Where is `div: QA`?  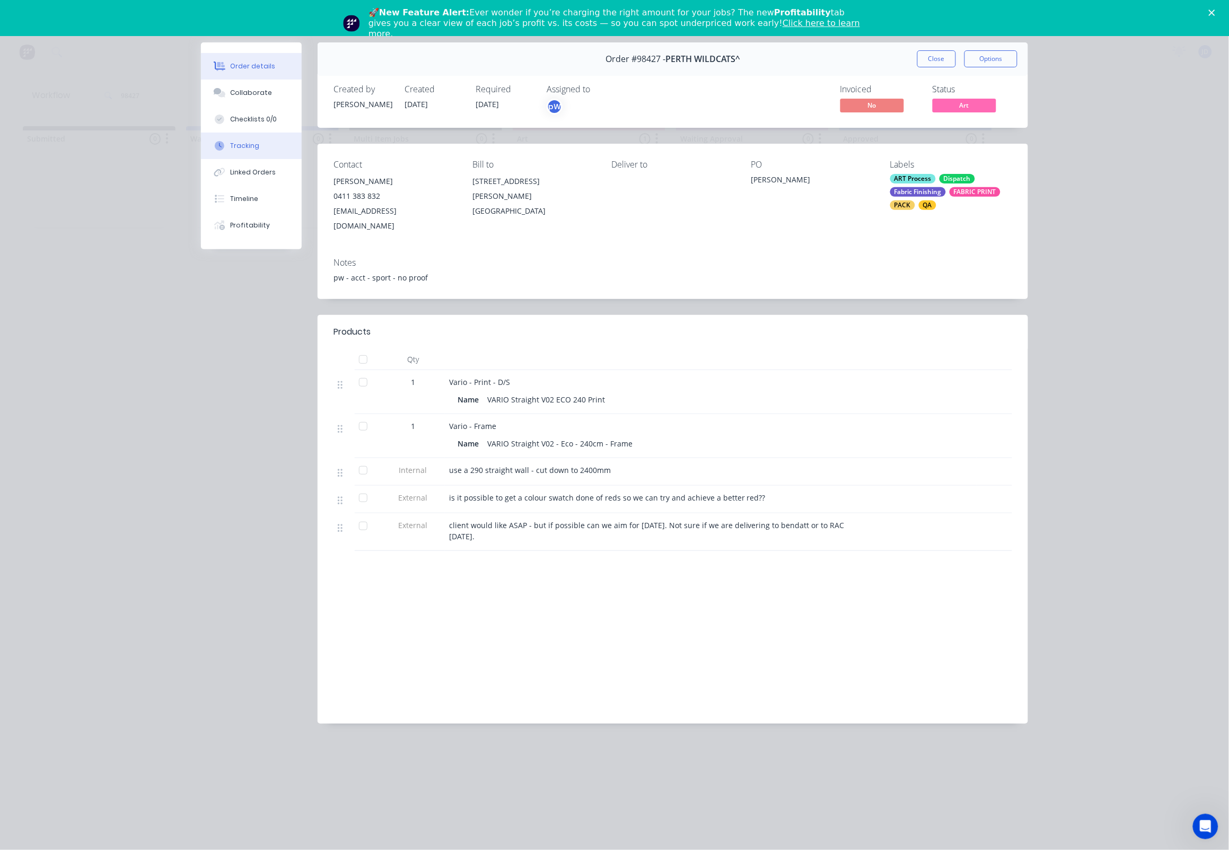 div: QA is located at coordinates (927, 205).